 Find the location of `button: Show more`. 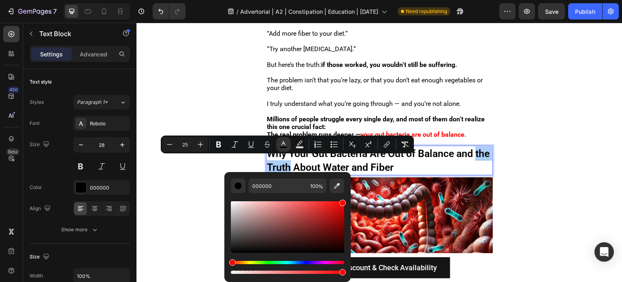

button: Show more is located at coordinates (80, 229).